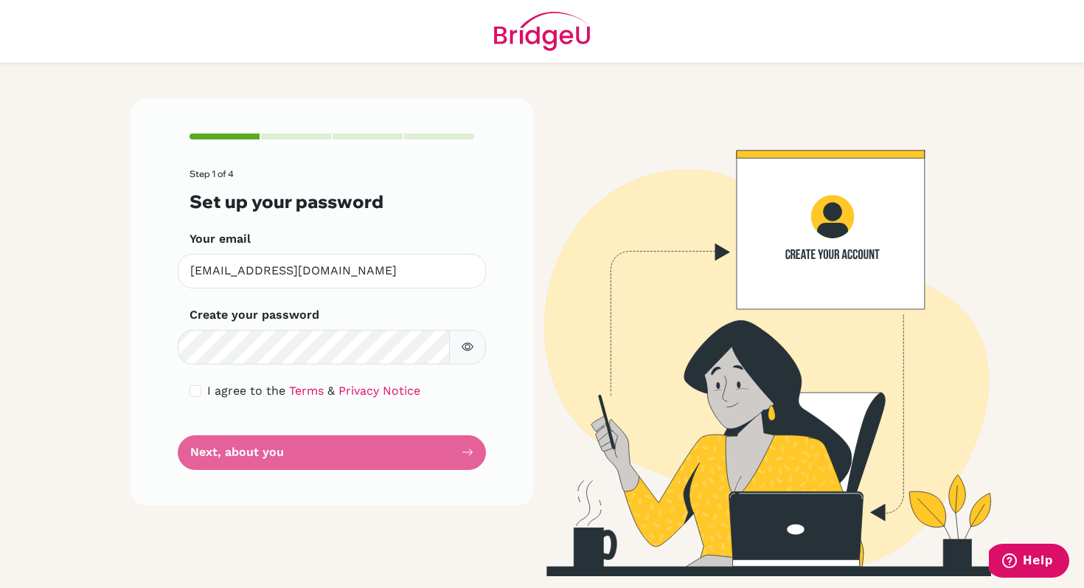 The image size is (1084, 588). What do you see at coordinates (332, 201) in the screenshot?
I see `h3: Set up your password` at bounding box center [332, 201].